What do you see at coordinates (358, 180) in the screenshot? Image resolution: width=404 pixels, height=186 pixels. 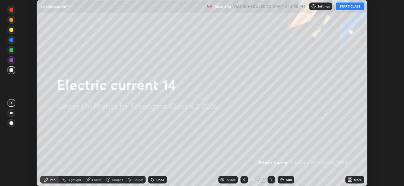 I see `div: More` at bounding box center [358, 180].